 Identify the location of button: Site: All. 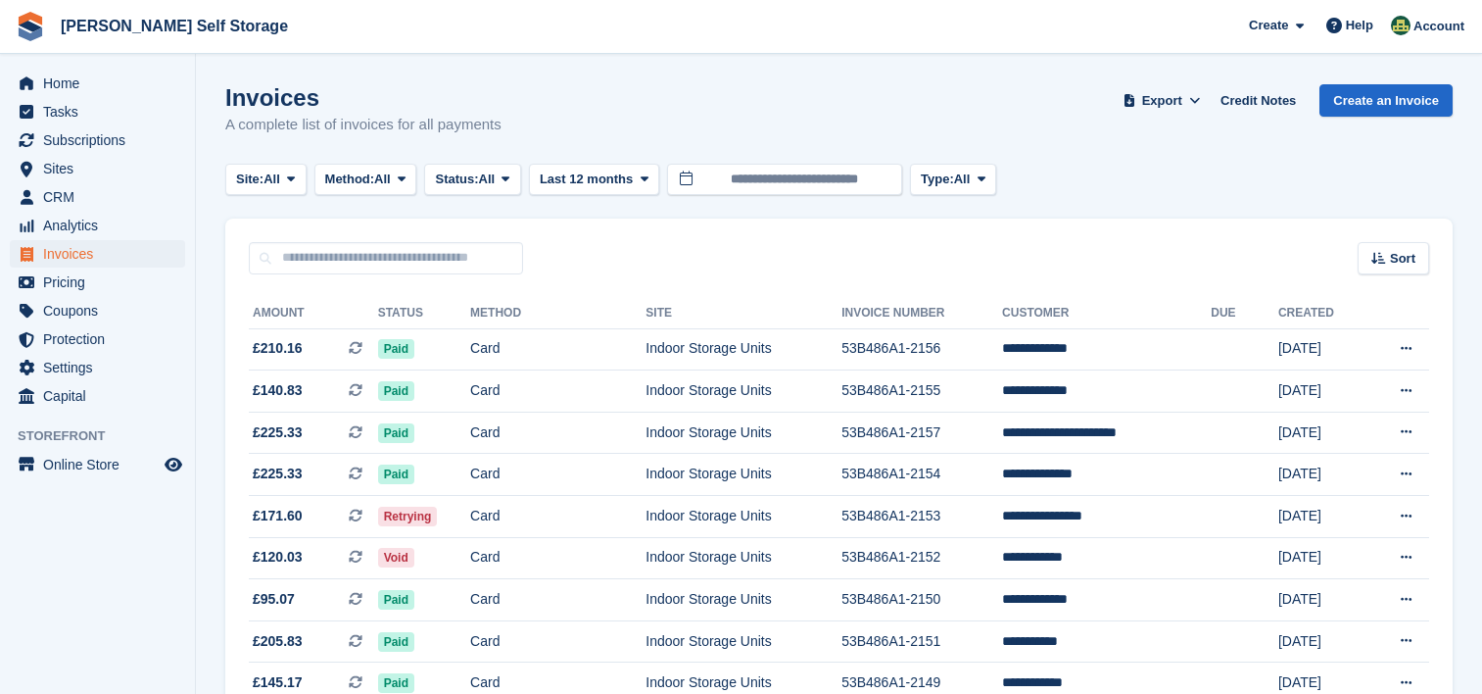
(265, 179).